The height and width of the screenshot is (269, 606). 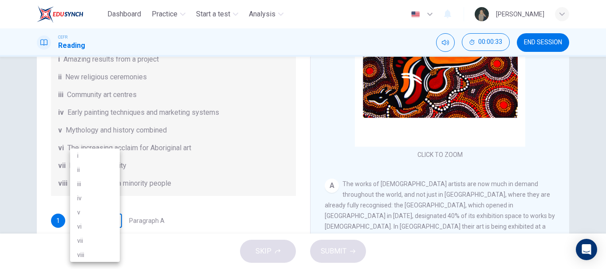 I want to click on li: iii, so click(x=95, y=184).